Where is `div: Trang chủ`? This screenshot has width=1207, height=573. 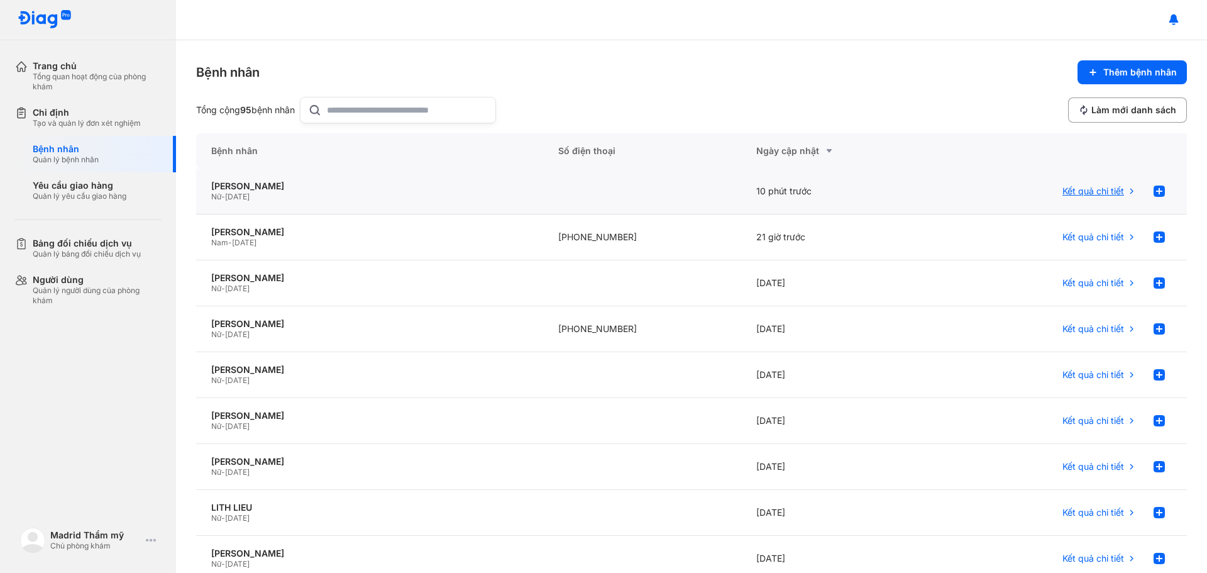
div: Trang chủ is located at coordinates (97, 66).